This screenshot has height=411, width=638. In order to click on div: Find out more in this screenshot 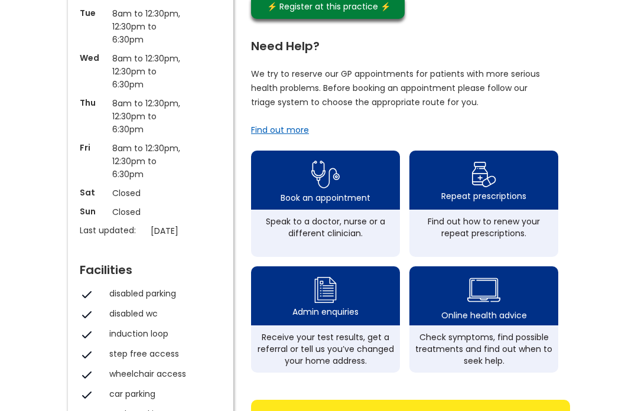, I will do `click(280, 130)`.